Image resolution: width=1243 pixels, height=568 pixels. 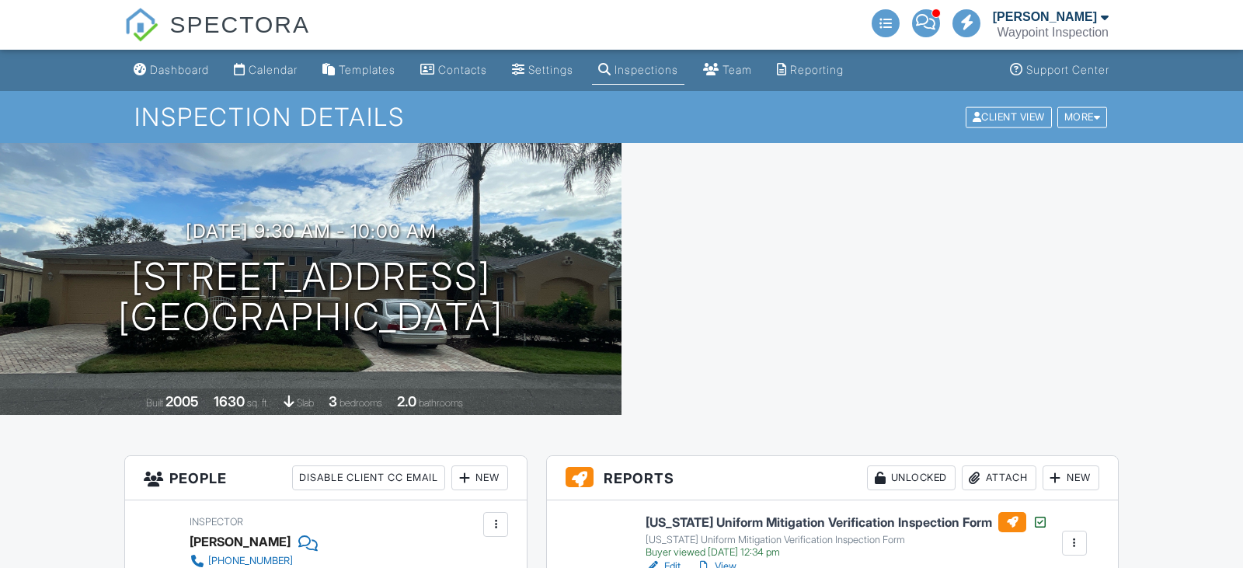 What do you see at coordinates (1008, 117) in the screenshot?
I see `div: Client View` at bounding box center [1008, 117].